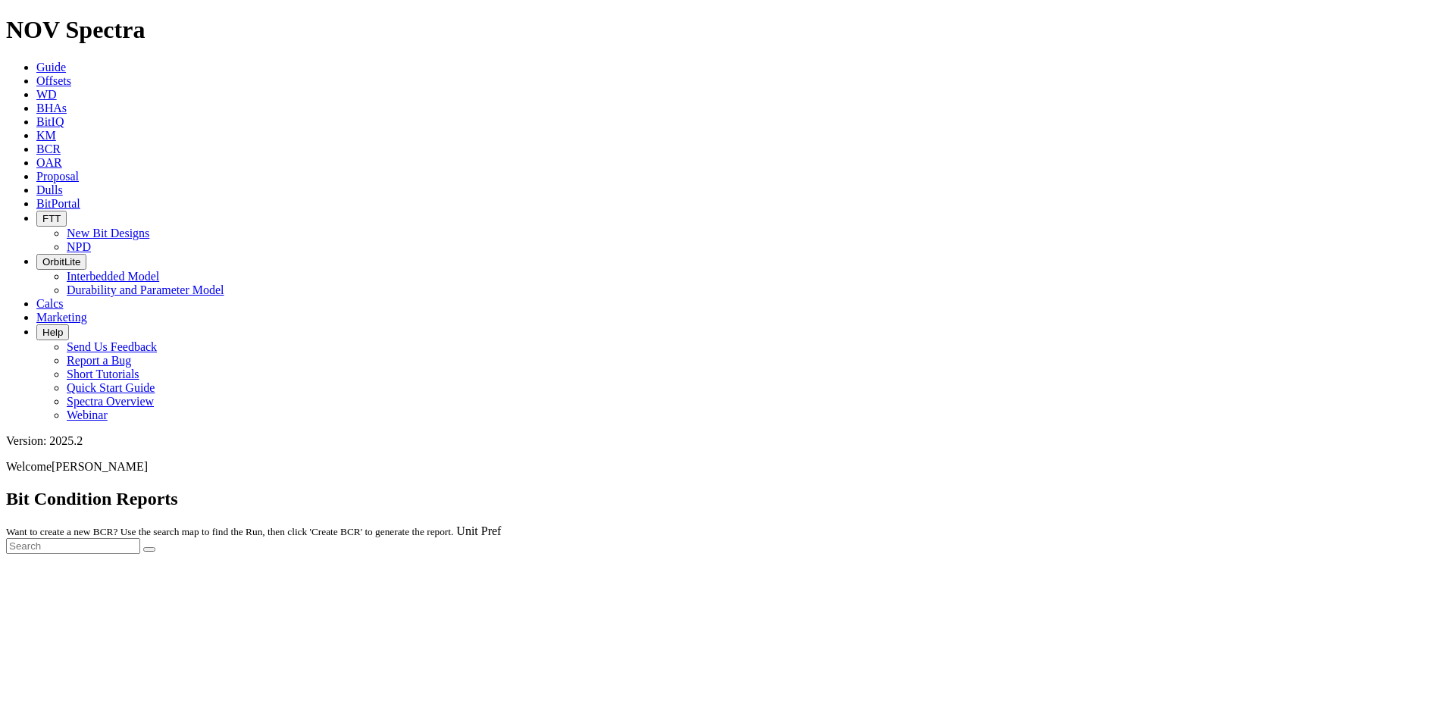 This screenshot has height=723, width=1449. I want to click on a: New Bit Designs, so click(108, 233).